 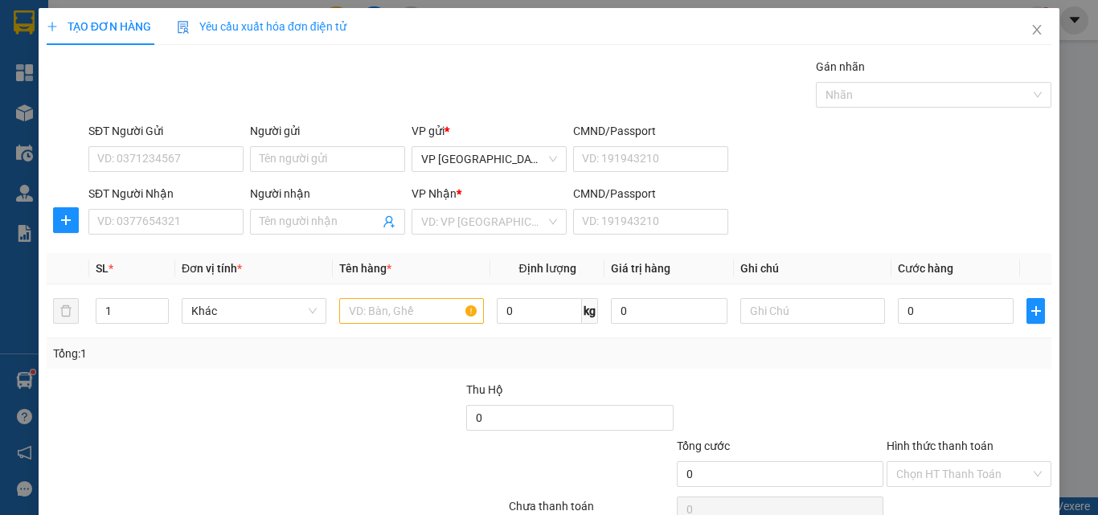 What do you see at coordinates (703, 446) in the screenshot?
I see `span: Tổng cước` at bounding box center [703, 446].